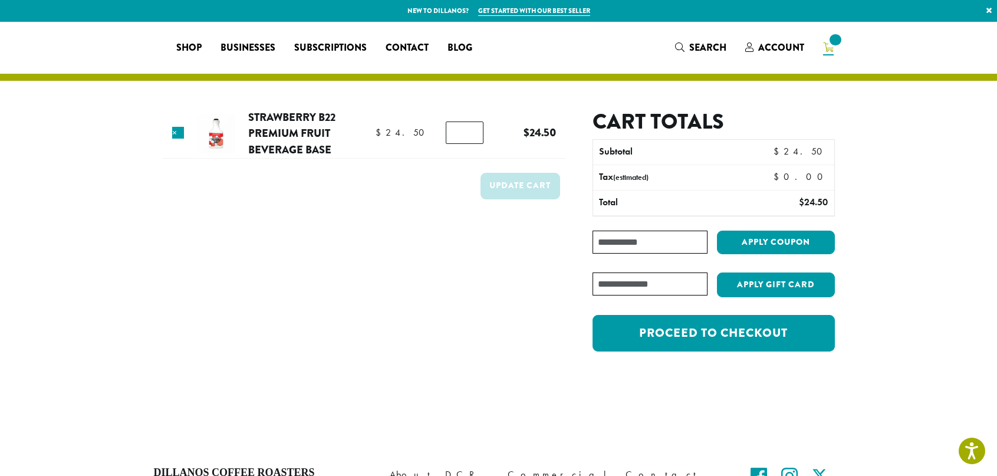  I want to click on button: Update cart, so click(520, 186).